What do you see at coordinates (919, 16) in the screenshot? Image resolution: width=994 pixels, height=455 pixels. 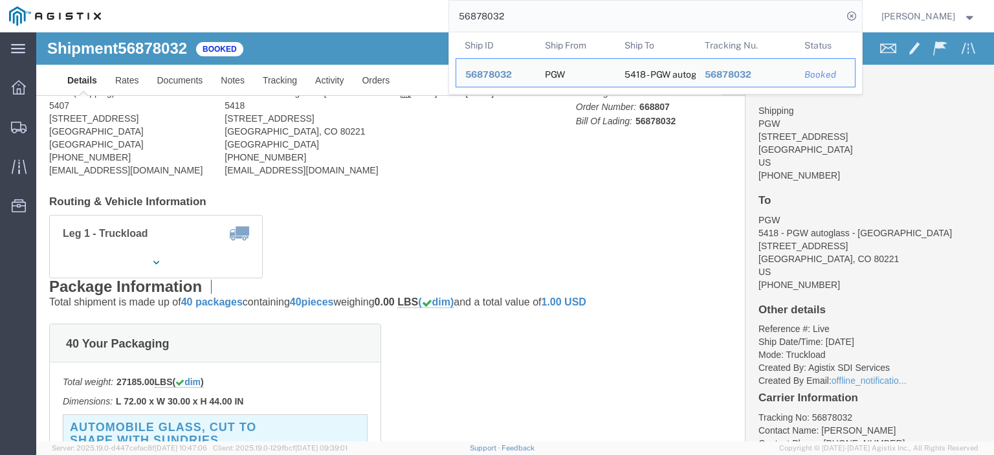 I see `span: Jesse Jordan` at bounding box center [919, 16].